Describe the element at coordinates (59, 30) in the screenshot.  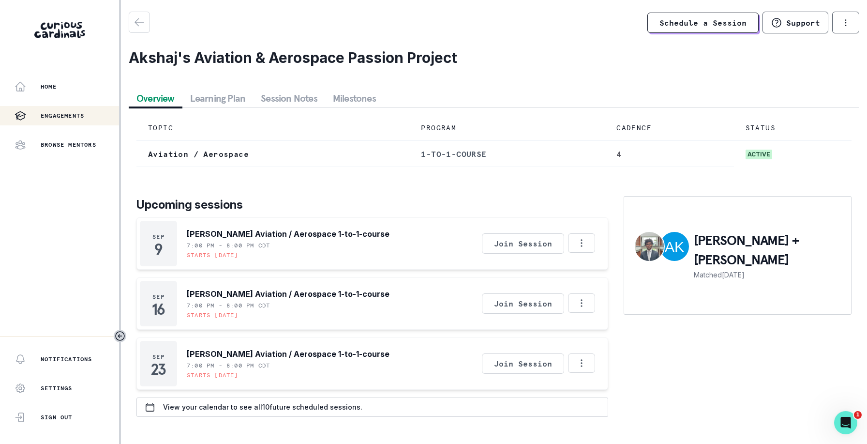
I see `img: Curious Cardinals Logo` at that location.